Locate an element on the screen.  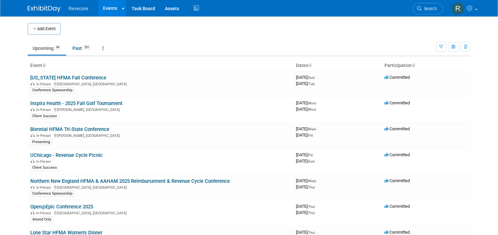
span: Search is located at coordinates (429, 9).